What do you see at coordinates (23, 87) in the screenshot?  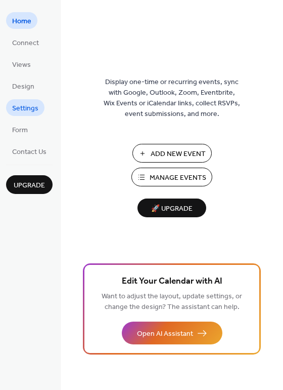 I see `span: Design` at bounding box center [23, 87].